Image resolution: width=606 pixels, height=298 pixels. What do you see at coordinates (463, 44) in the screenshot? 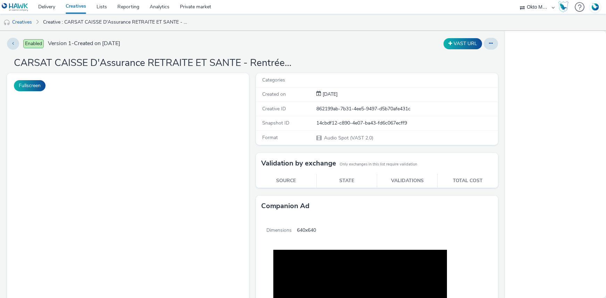
I see `div: Duplicate the creative as a VAST URL` at bounding box center [463, 44].